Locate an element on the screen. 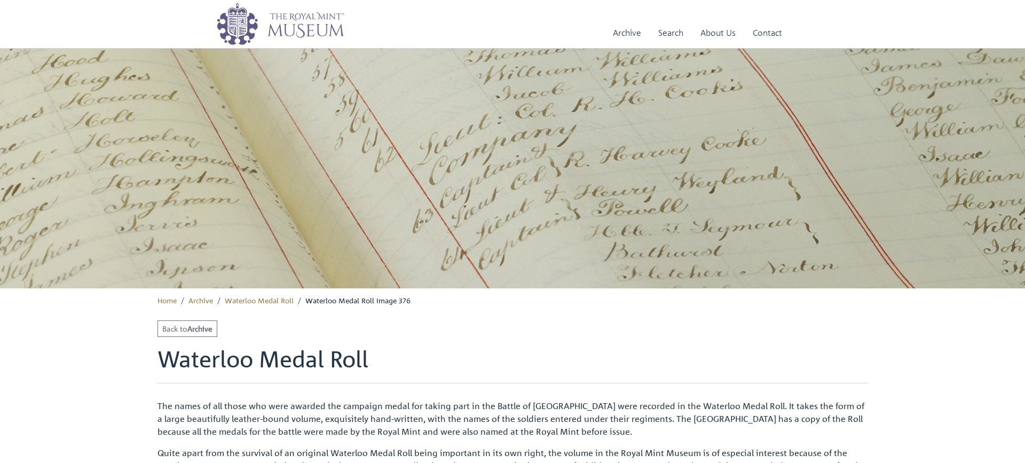 The width and height of the screenshot is (1025, 463). a: Search is located at coordinates (671, 33).